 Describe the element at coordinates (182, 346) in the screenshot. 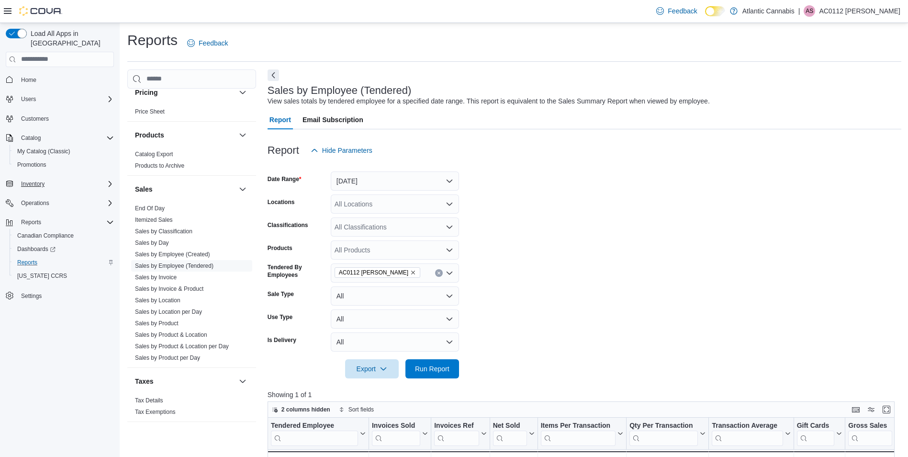

I see `a: Sales by Product & Location per Day` at that location.